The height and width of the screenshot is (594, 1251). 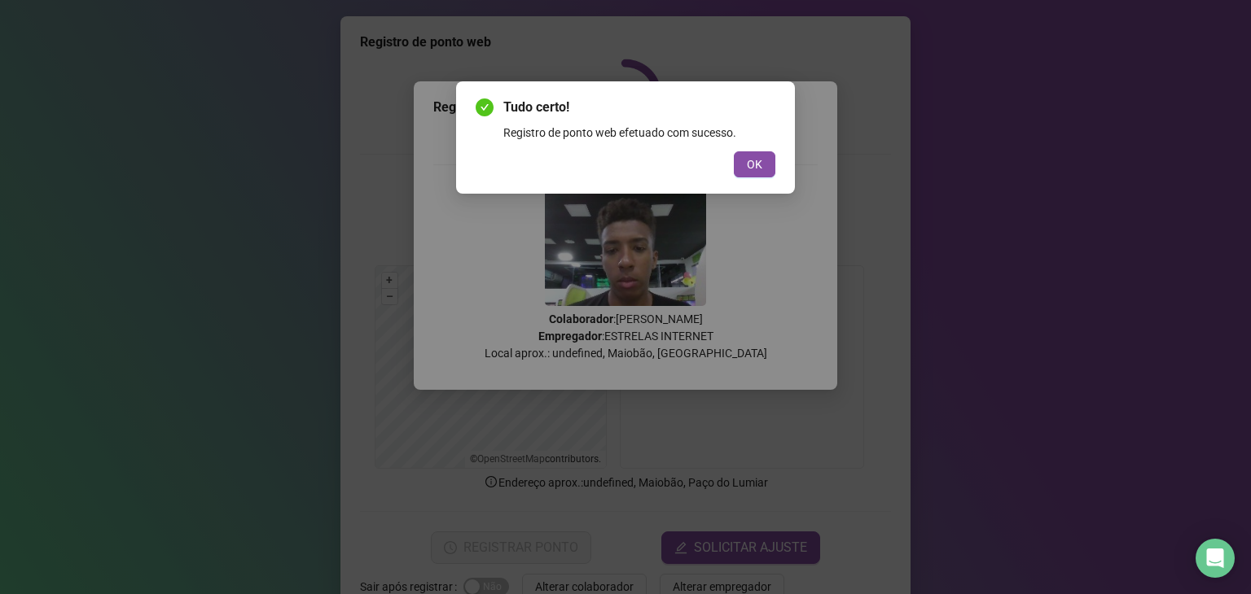 I want to click on span: Tudo certo!, so click(x=639, y=107).